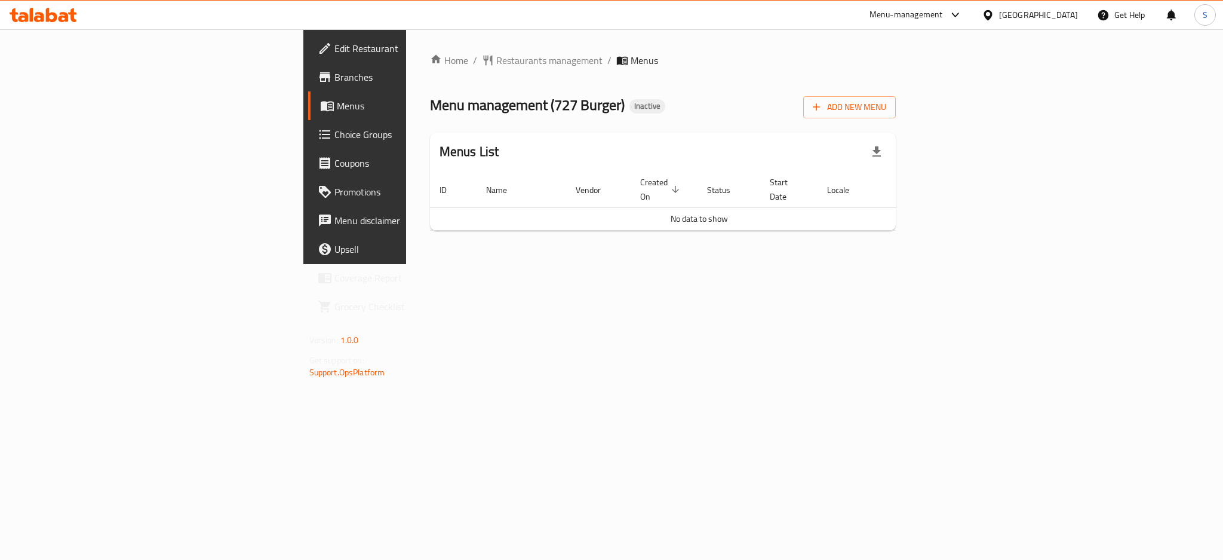 This screenshot has width=1223, height=560. What do you see at coordinates (662, 189) in the screenshot?
I see `span: Created On` at bounding box center [662, 189].